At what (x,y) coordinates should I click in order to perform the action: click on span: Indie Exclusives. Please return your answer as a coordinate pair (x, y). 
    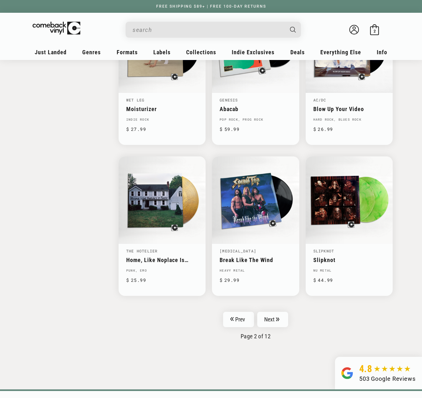
    Looking at the image, I should click on (253, 52).